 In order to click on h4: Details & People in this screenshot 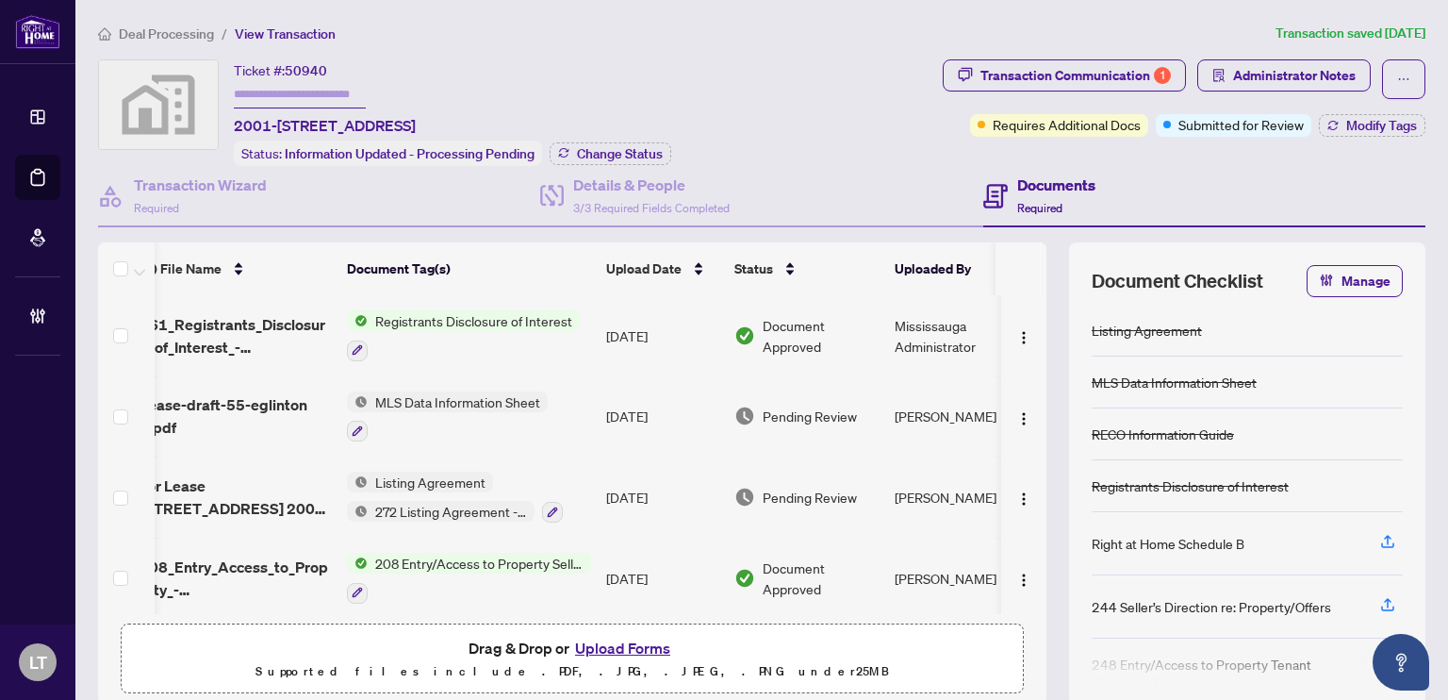, I will do `click(651, 185)`.